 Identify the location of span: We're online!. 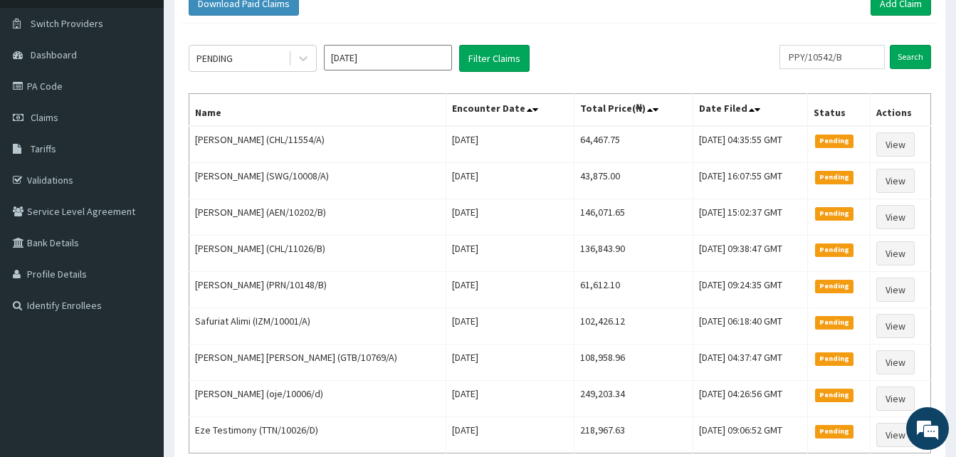
(139, 209).